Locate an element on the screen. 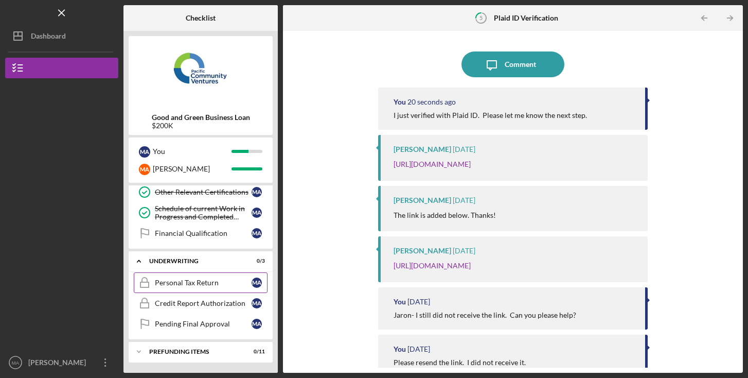 The width and height of the screenshot is (748, 378). time: 2025-06-11 06:38 is located at coordinates (419, 349).